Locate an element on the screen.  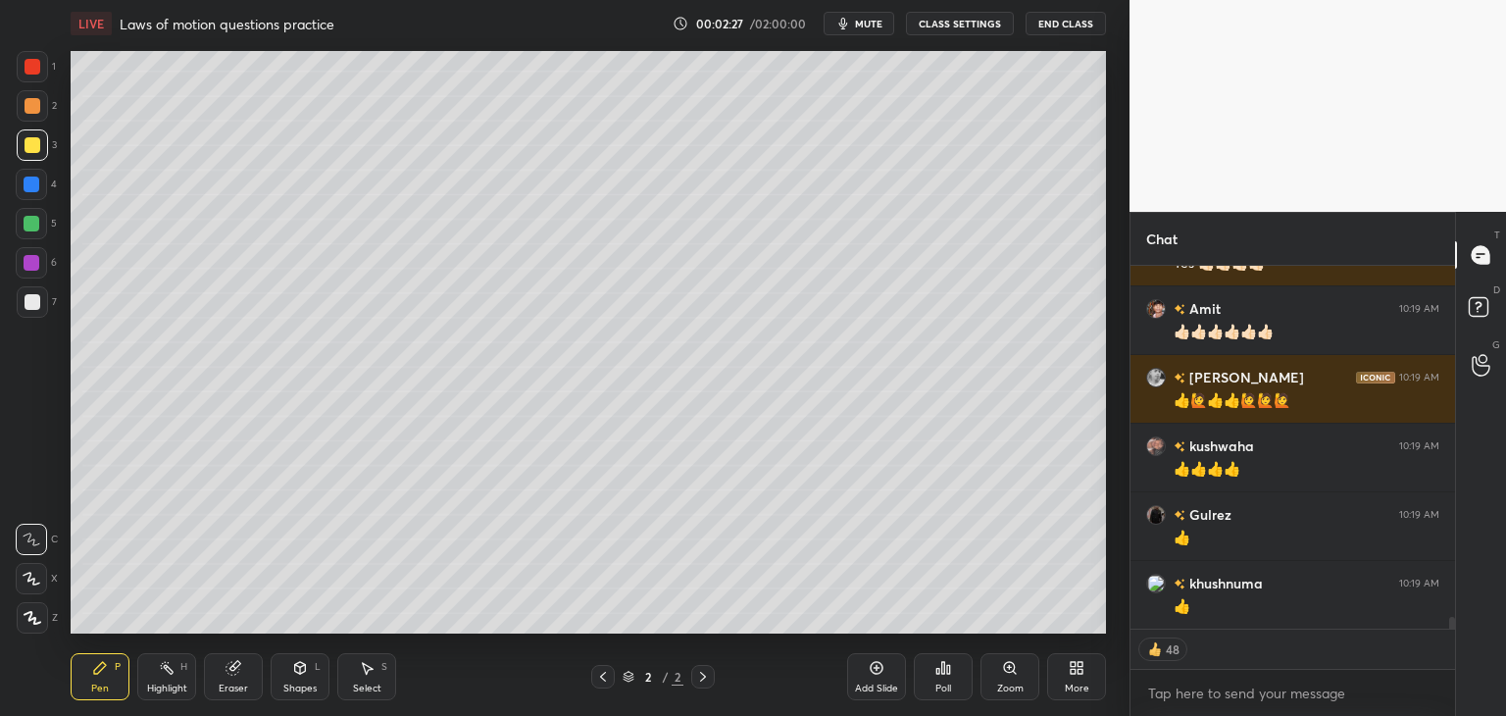
div: 1 is located at coordinates (36, 67).